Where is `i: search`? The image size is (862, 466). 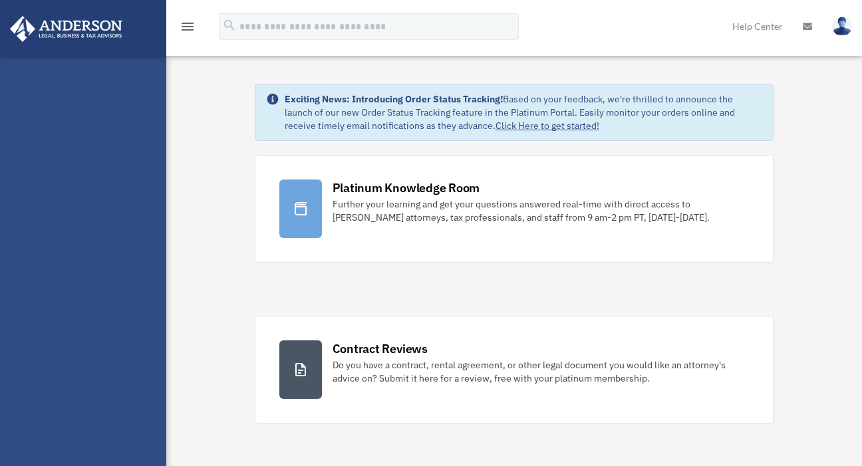
i: search is located at coordinates (229, 25).